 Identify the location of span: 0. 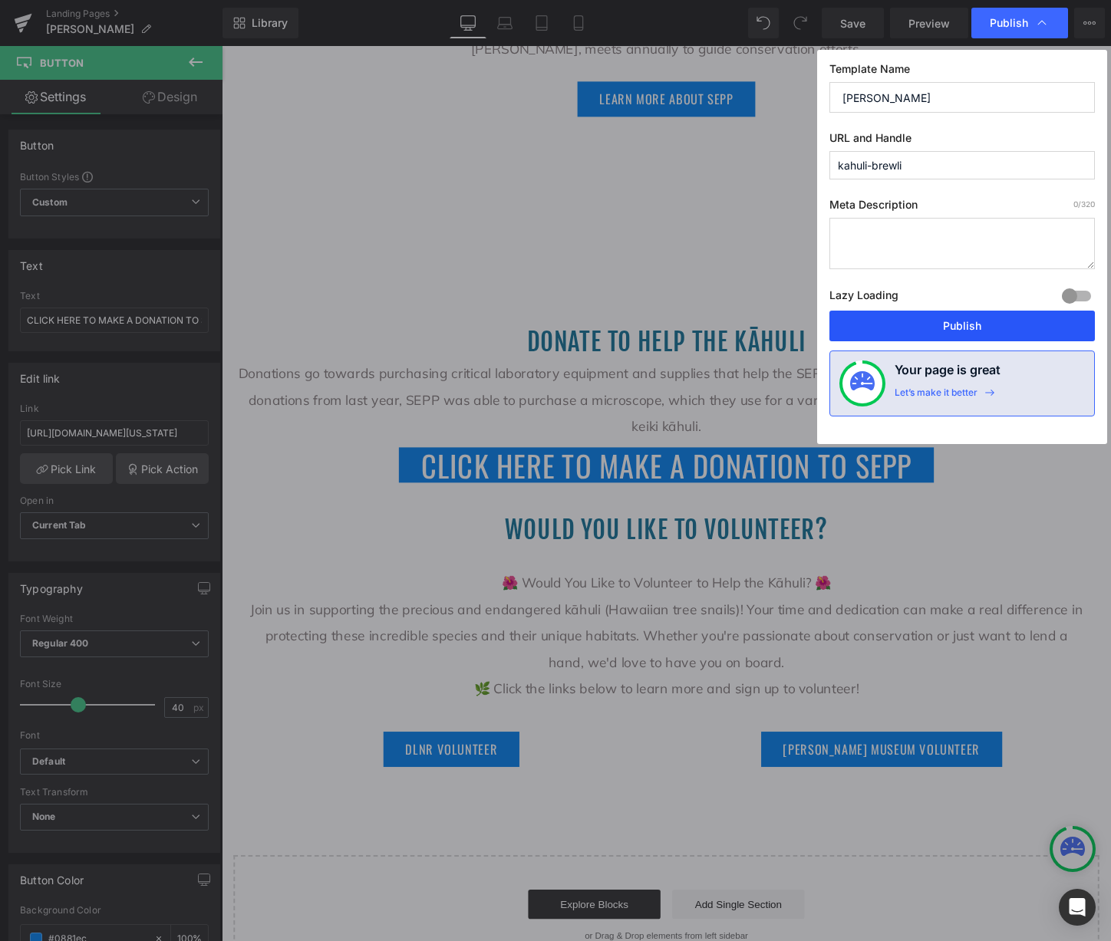
(1076, 204).